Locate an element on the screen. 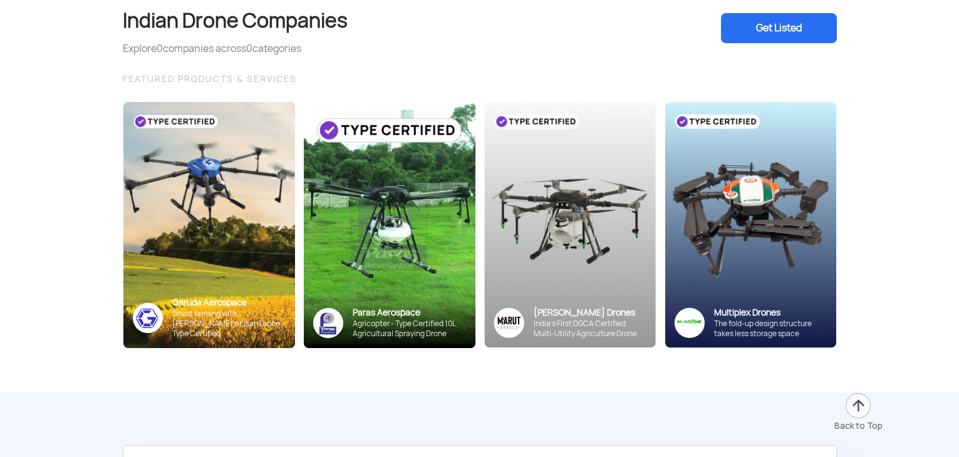 The height and width of the screenshot is (457, 959). div: Paras Aerospace is located at coordinates (409, 313).